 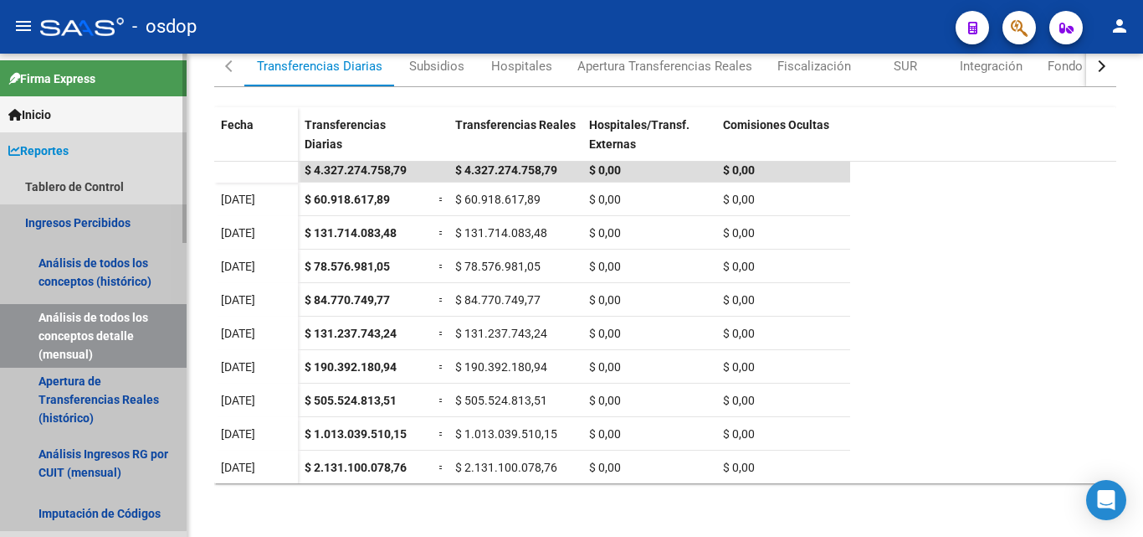 I want to click on datatable-header-cell: Hospitales/Transf. Externas, so click(x=650, y=142).